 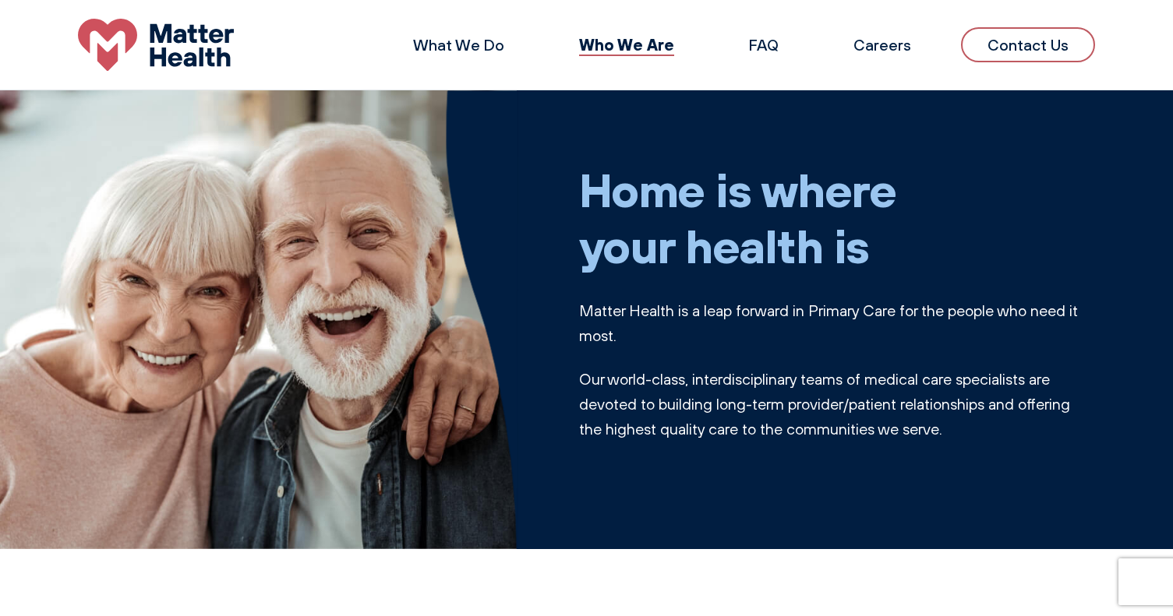 What do you see at coordinates (1028, 44) in the screenshot?
I see `a: Contact Us` at bounding box center [1028, 44].